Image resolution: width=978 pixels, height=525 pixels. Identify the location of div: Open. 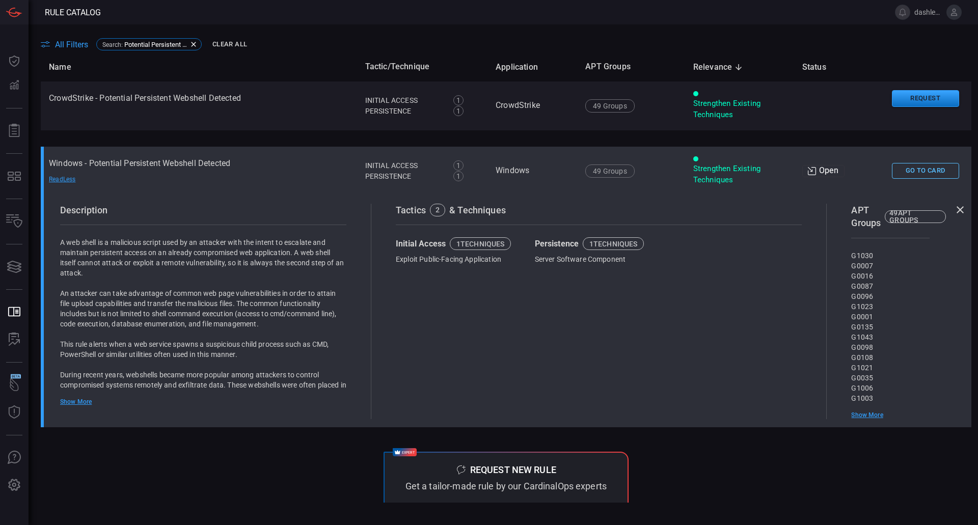
(823, 171).